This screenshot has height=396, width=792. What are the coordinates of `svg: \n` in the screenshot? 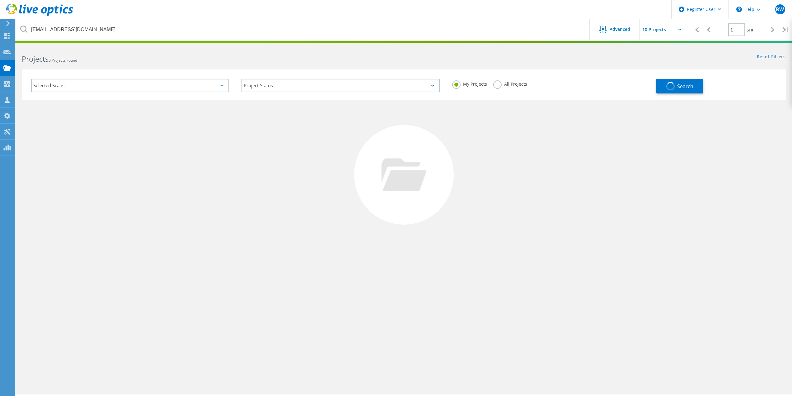 It's located at (739, 9).